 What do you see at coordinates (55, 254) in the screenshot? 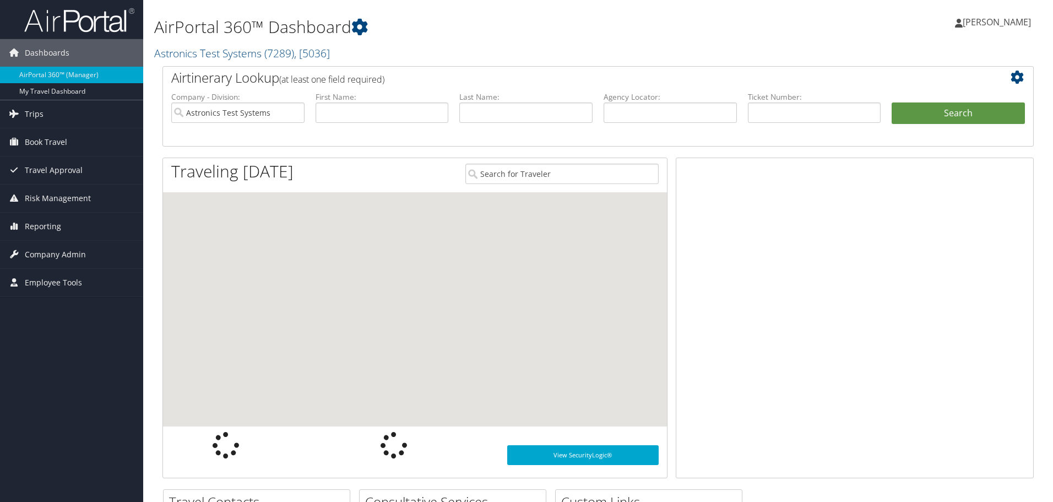
I see `span: Company Admin` at bounding box center [55, 254].